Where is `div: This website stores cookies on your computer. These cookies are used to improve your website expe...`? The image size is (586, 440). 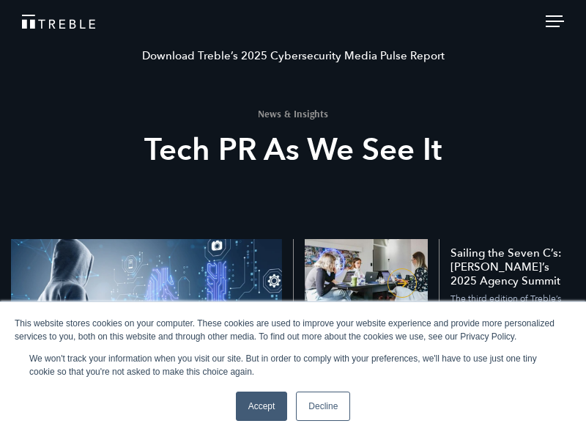
div: This website stores cookies on your computer. These cookies are used to improve your website expe... is located at coordinates (293, 330).